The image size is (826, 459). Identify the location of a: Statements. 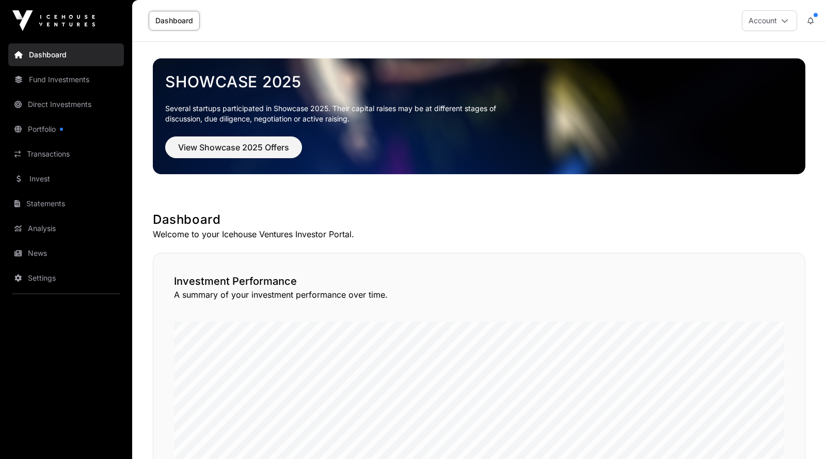
(66, 203).